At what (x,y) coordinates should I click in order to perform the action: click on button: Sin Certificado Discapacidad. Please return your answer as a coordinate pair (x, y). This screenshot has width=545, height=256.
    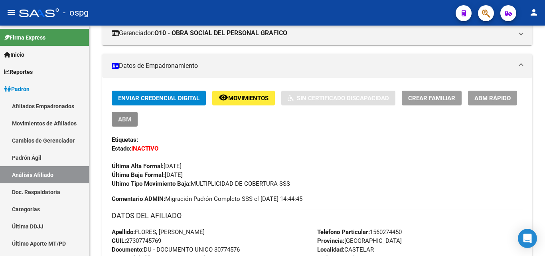
    Looking at the image, I should click on (338, 98).